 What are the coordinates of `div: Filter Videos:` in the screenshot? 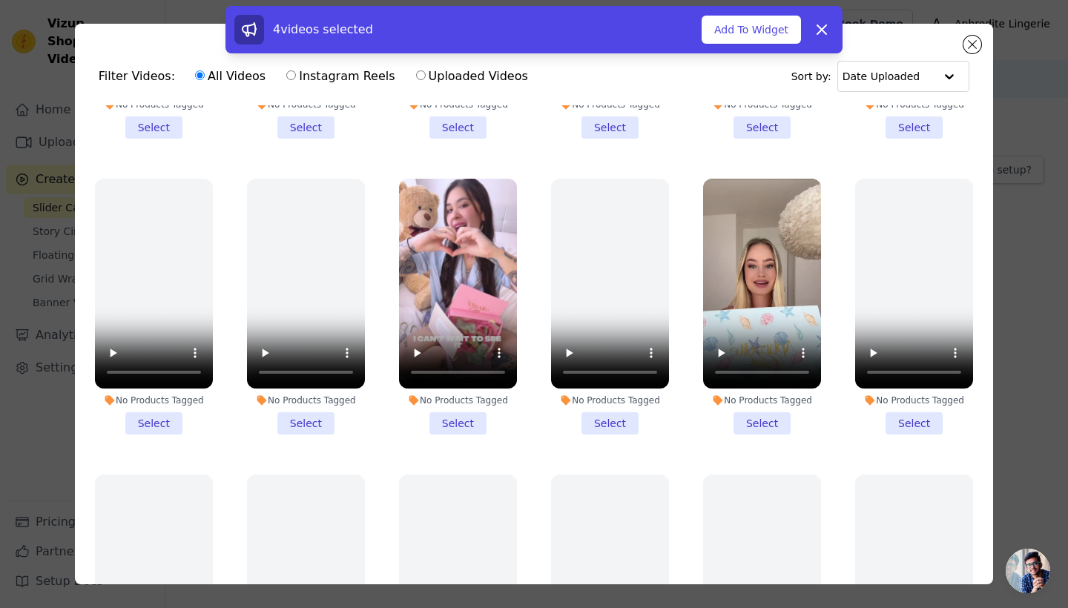 It's located at (317, 76).